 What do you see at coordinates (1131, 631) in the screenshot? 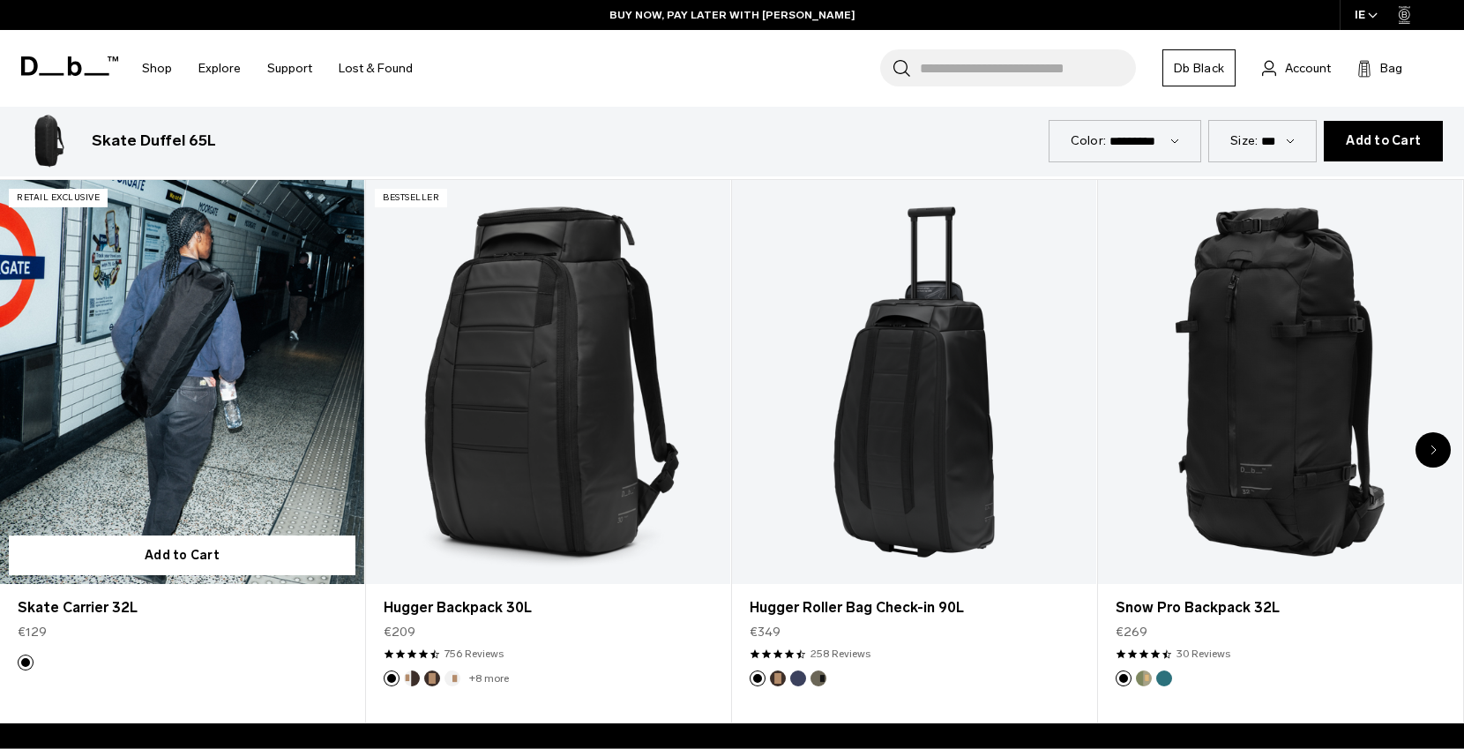
I see `span: €269` at bounding box center [1131, 631].